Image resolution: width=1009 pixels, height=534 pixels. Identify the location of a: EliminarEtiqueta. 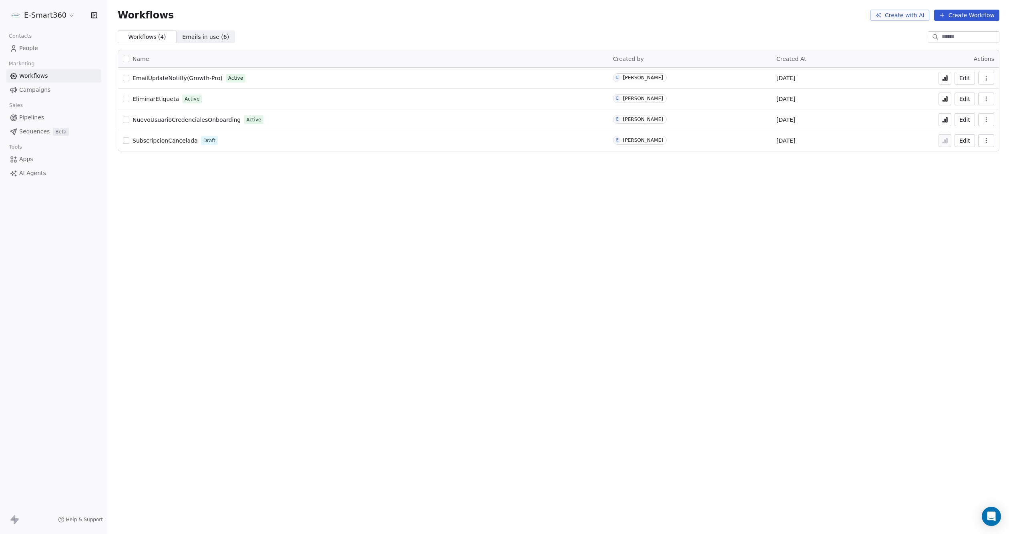
(156, 99).